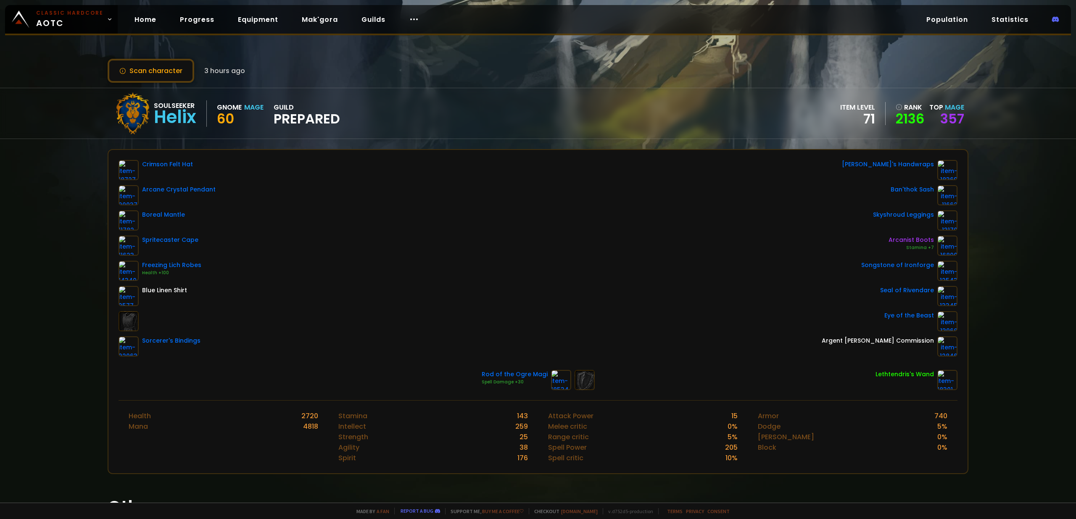 This screenshot has width=1076, height=519. What do you see at coordinates (567, 448) in the screenshot?
I see `div: Spell Power` at bounding box center [567, 448].